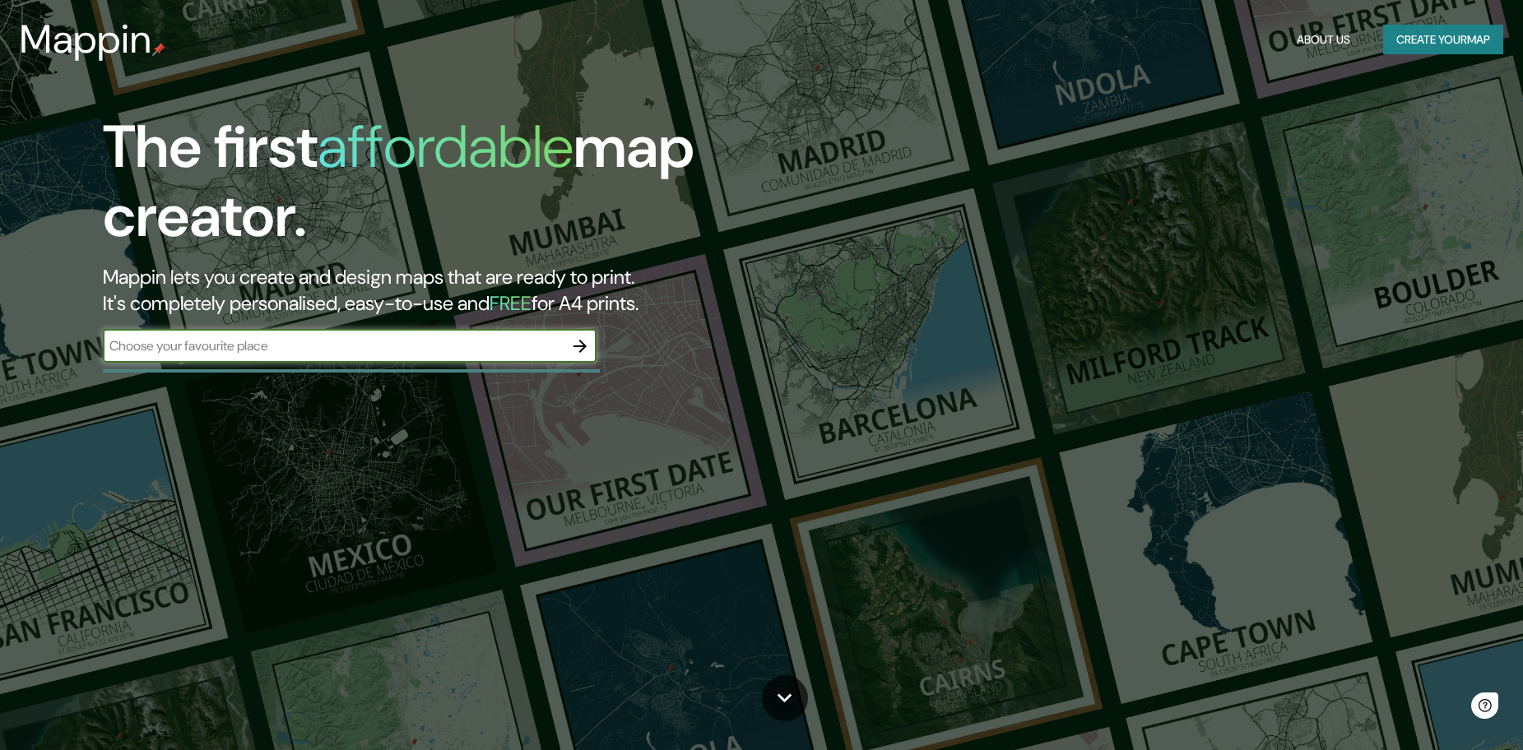  What do you see at coordinates (1443, 39) in the screenshot?
I see `button: Create yourmap` at bounding box center [1443, 39].